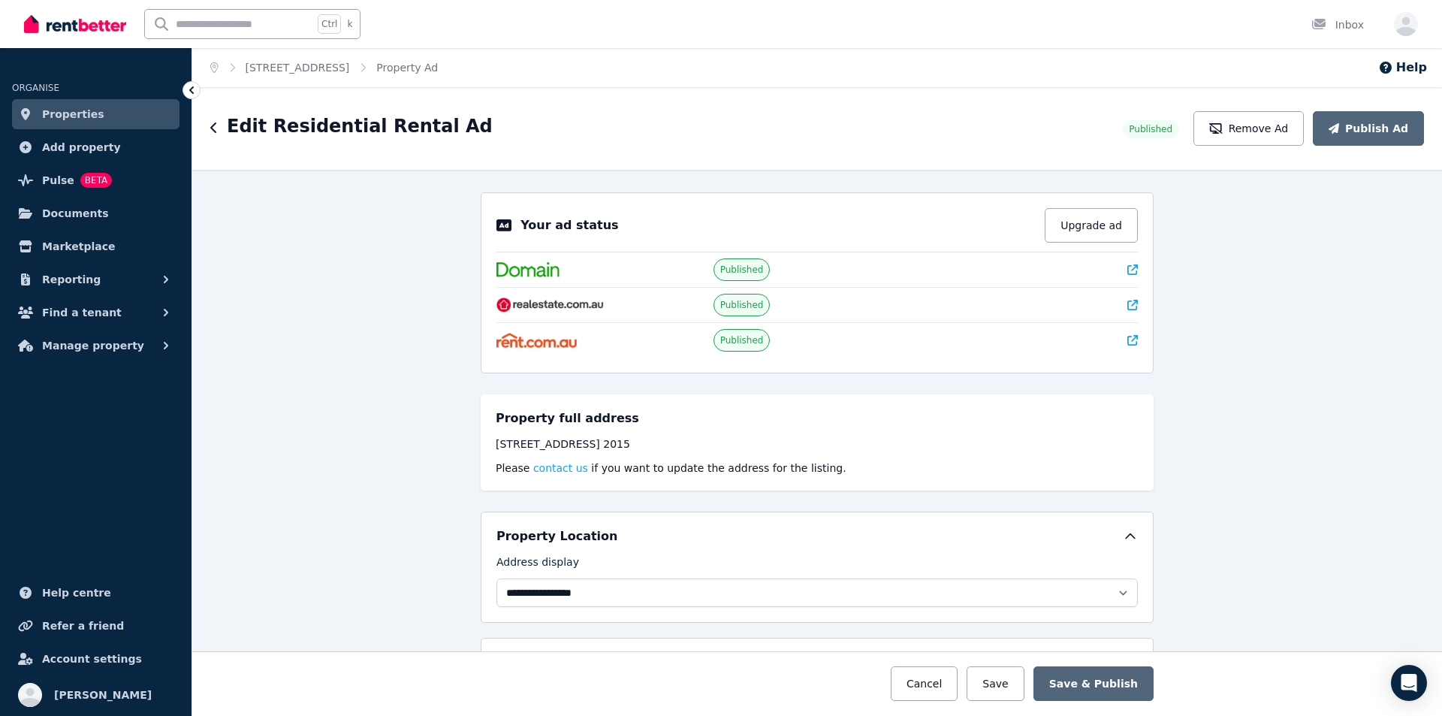 This screenshot has height=716, width=1442. Describe the element at coordinates (95, 312) in the screenshot. I see `button: Find a tenant` at that location.